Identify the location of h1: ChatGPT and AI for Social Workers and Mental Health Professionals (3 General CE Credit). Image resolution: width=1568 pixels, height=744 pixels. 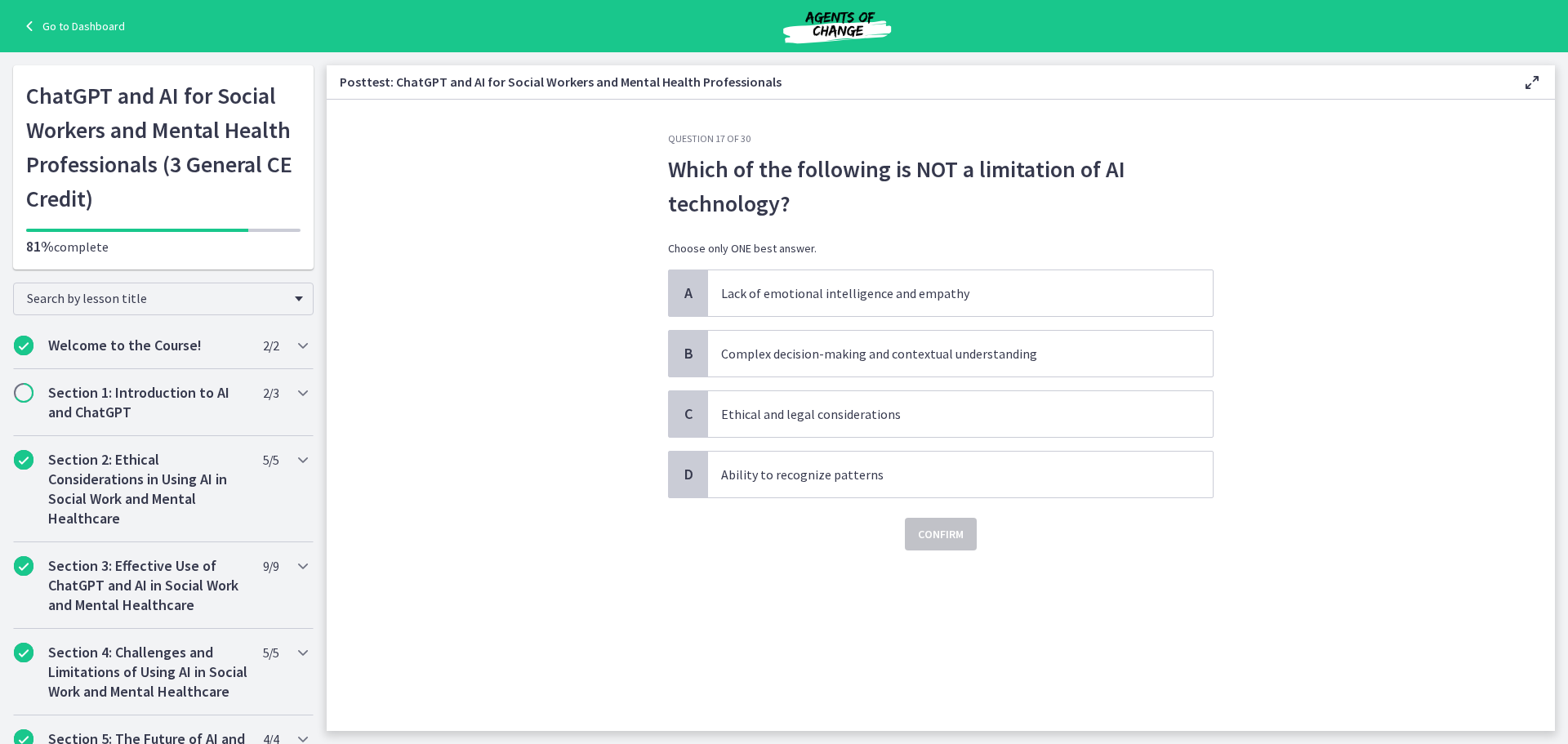
(163, 147).